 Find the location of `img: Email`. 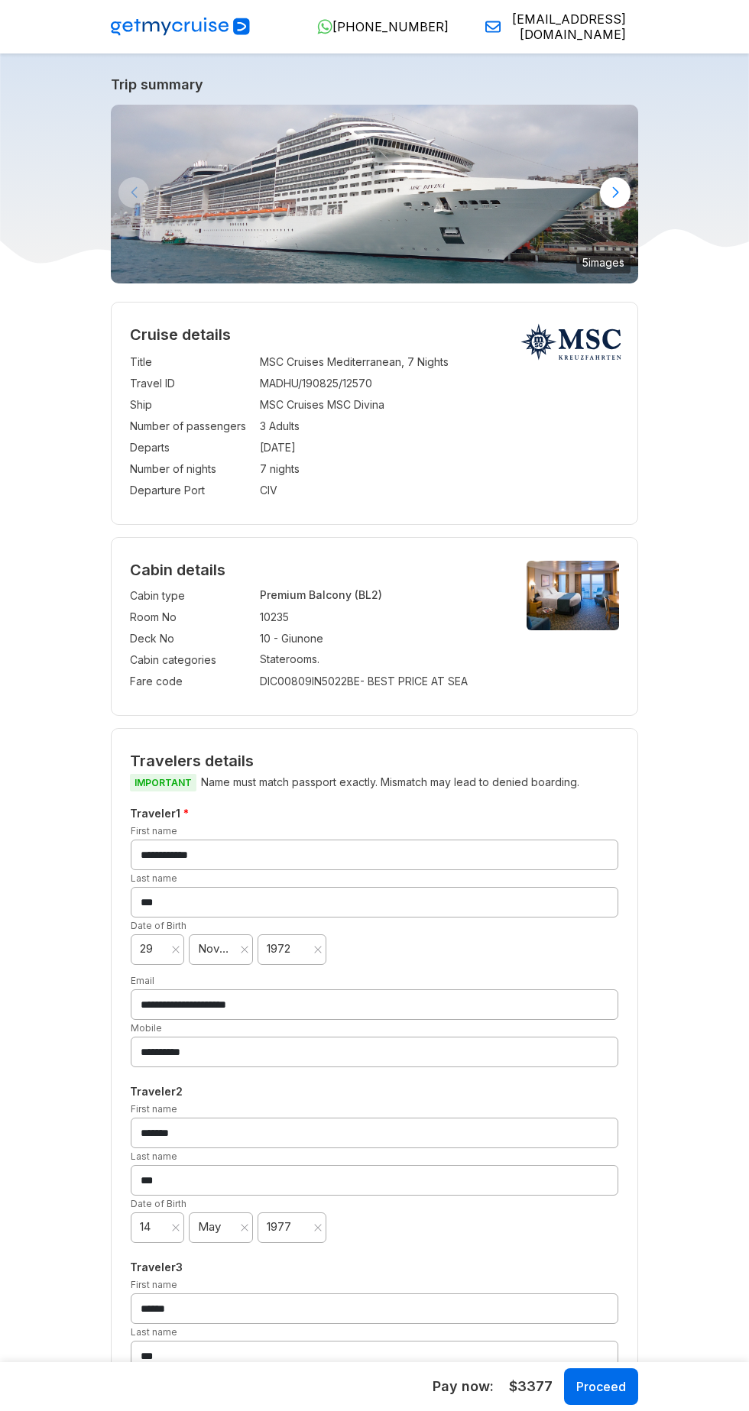

img: Email is located at coordinates (493, 27).